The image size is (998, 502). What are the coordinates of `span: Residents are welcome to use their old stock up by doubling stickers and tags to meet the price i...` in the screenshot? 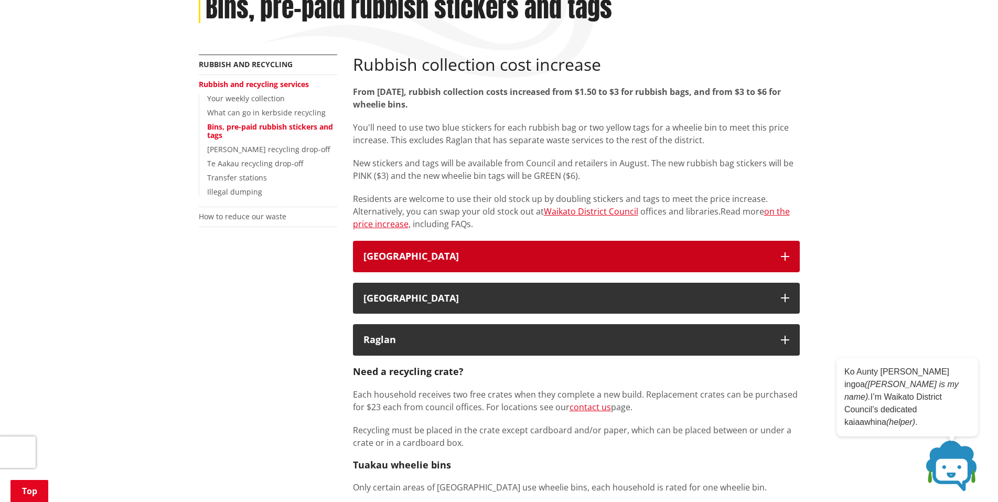 It's located at (560, 205).